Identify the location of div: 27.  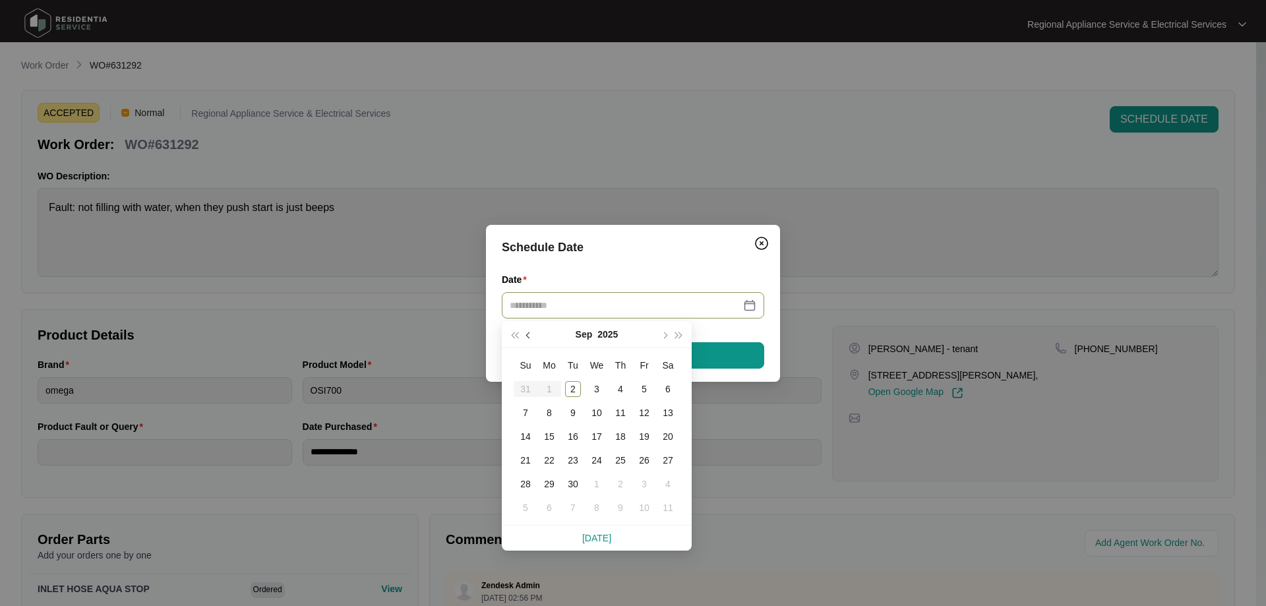
(668, 460).